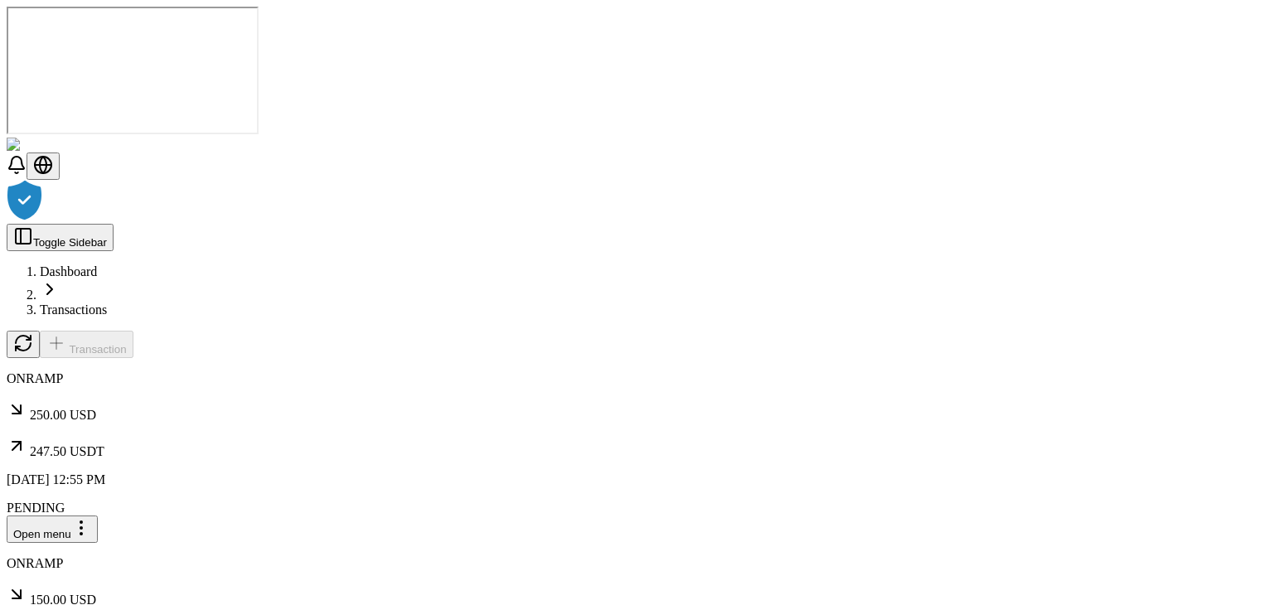 Image resolution: width=1273 pixels, height=605 pixels. Describe the element at coordinates (56, 145) in the screenshot. I see `img: ShieldPay Logo` at that location.